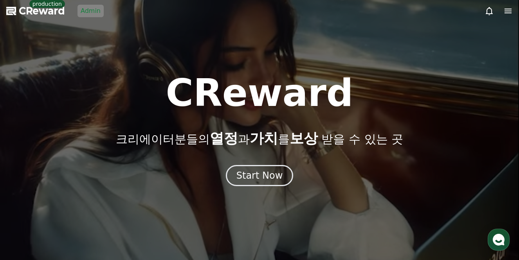 This screenshot has width=519, height=260. I want to click on a: 설정, so click(126, 205).